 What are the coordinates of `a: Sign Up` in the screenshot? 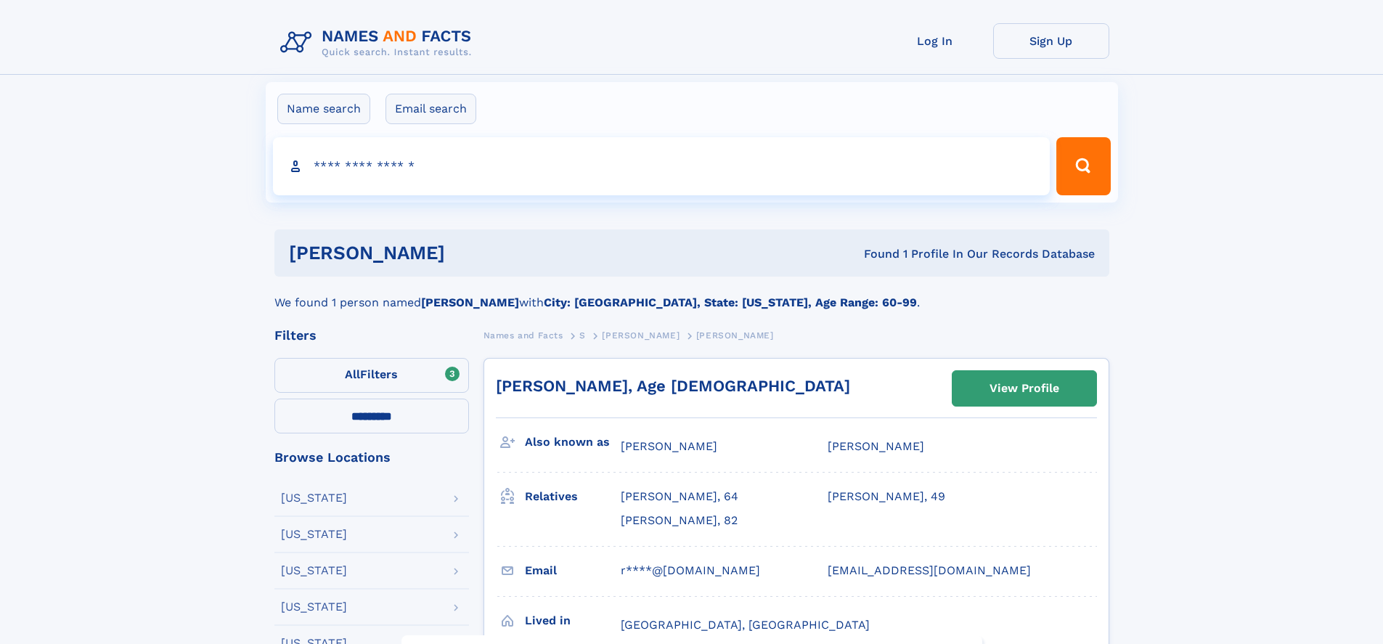 It's located at (1051, 41).